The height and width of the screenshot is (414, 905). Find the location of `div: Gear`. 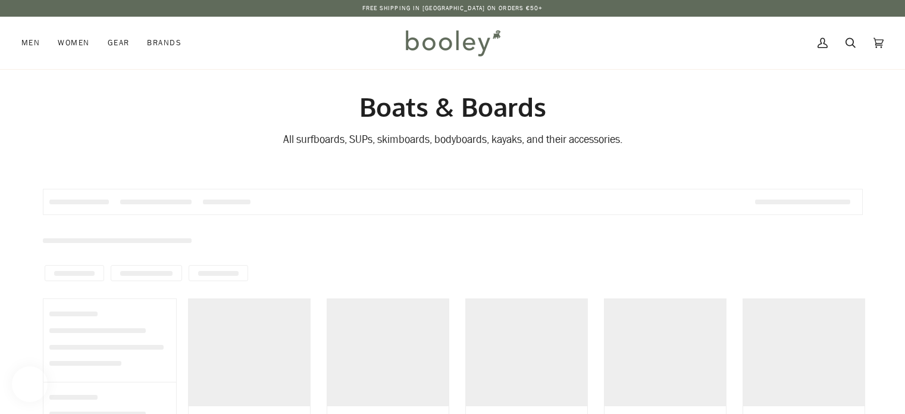

div: Gear is located at coordinates (118, 43).